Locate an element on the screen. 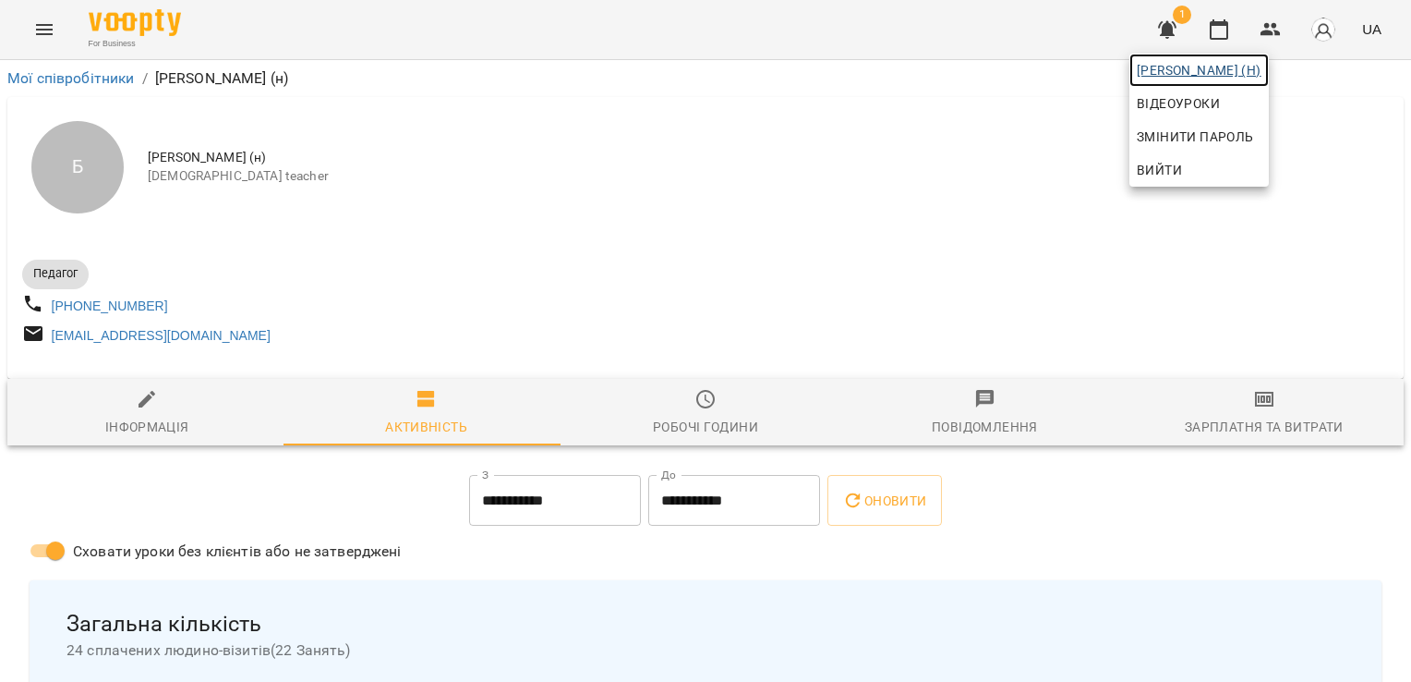 The width and height of the screenshot is (1411, 682). button: Вийти is located at coordinates (1199, 170).